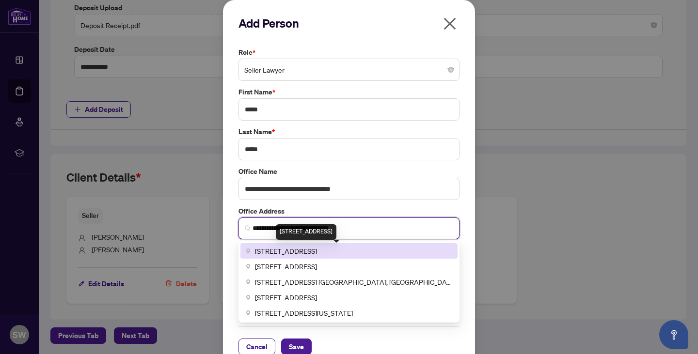 This screenshot has width=698, height=354. What do you see at coordinates (349, 52) in the screenshot?
I see `label: Role` at bounding box center [349, 52].